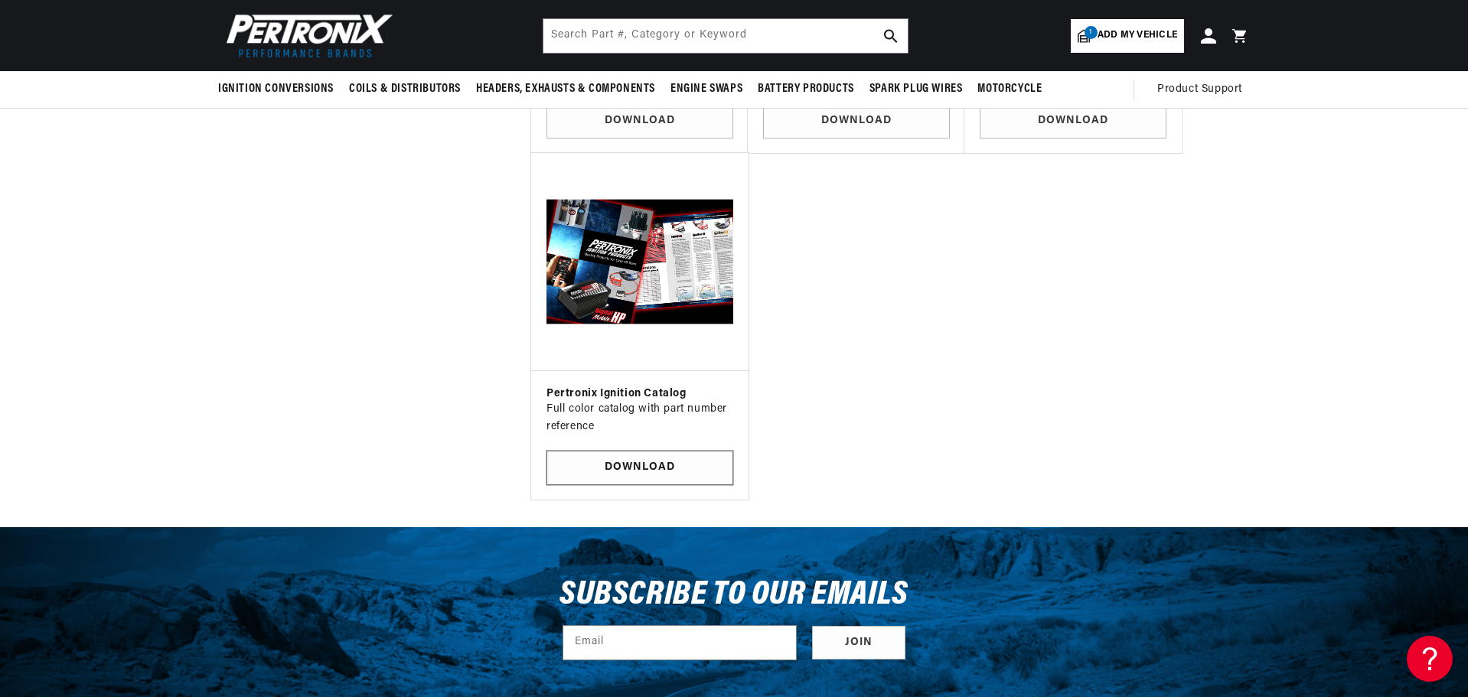 This screenshot has width=1468, height=697. Describe the element at coordinates (640, 394) in the screenshot. I see `h3: Pertronix Ignition Catalog` at that location.